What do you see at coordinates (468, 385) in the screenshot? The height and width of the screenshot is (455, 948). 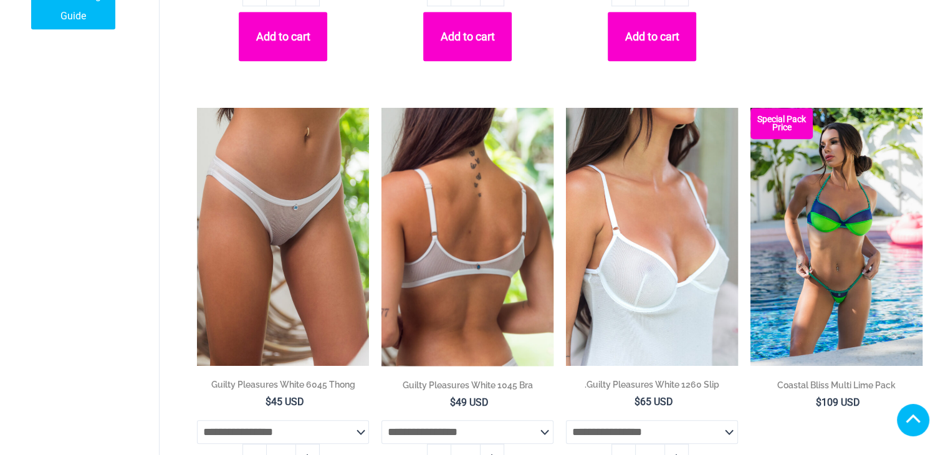 I see `h2: Guilty Pleasures White 1045 Bra` at bounding box center [468, 385].